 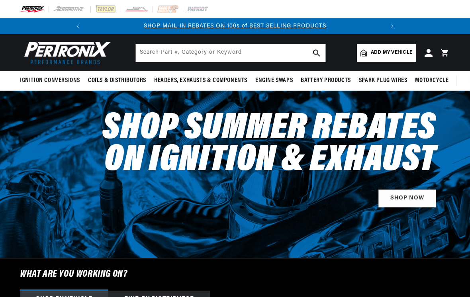 I want to click on a: Add my vehicle, so click(x=387, y=53).